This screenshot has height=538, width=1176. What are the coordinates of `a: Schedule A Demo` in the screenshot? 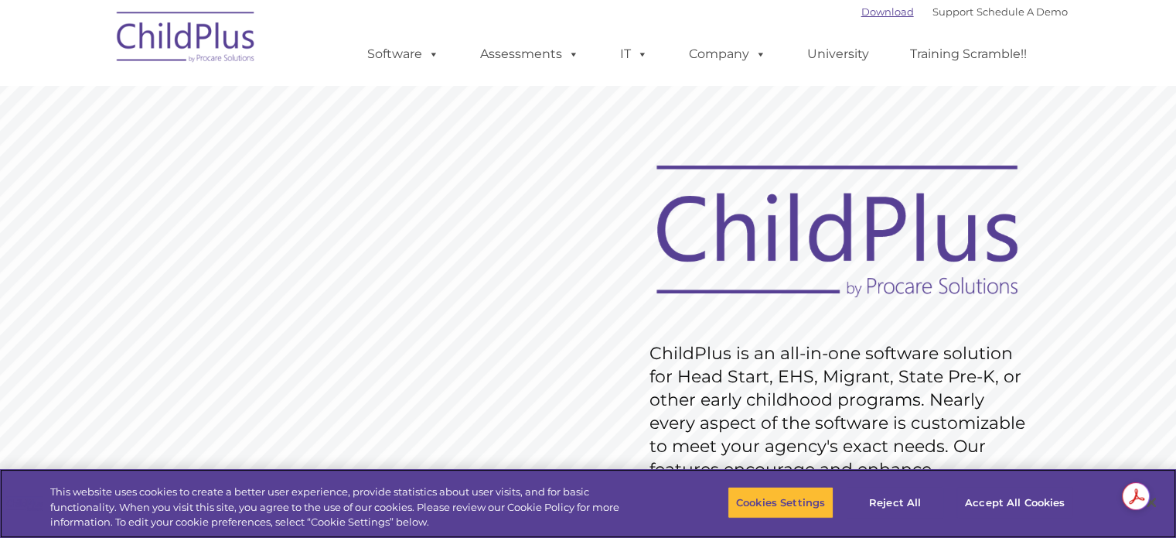 It's located at (1022, 12).